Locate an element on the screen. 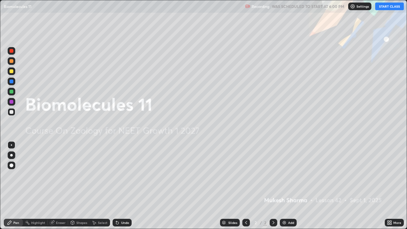 Image resolution: width=407 pixels, height=229 pixels. p: Settings is located at coordinates (363, 6).